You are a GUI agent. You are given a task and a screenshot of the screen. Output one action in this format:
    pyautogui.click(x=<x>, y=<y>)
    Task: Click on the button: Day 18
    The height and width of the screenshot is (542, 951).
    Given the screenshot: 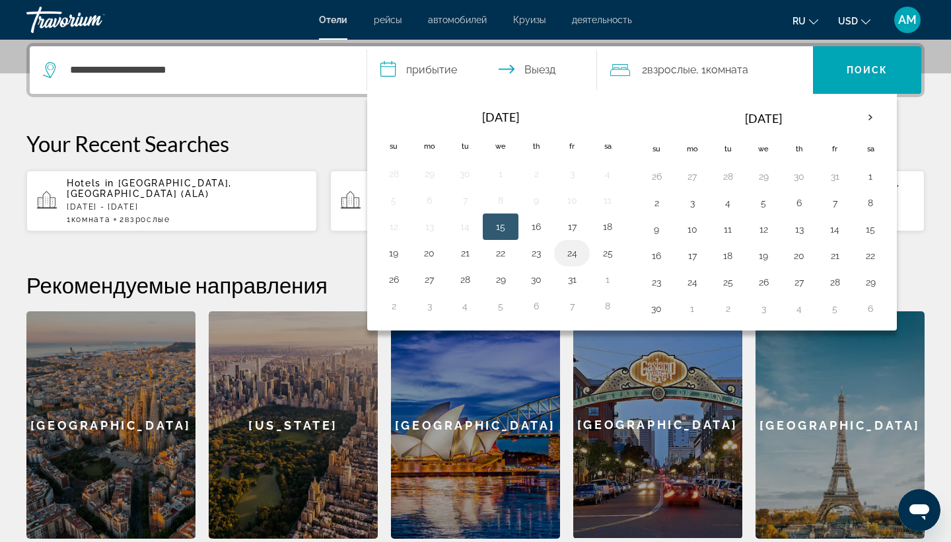 What is the action you would take?
    pyautogui.click(x=608, y=227)
    